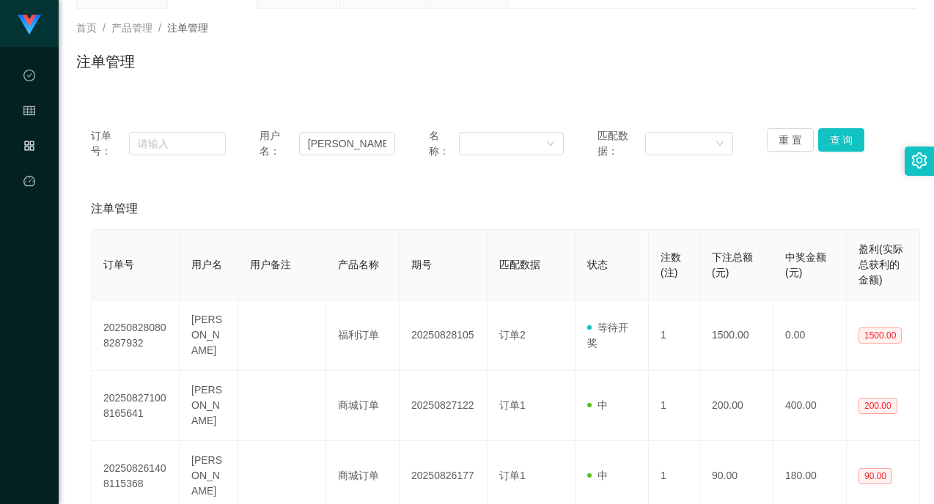  What do you see at coordinates (270, 265) in the screenshot?
I see `span: 用户备注` at bounding box center [270, 265].